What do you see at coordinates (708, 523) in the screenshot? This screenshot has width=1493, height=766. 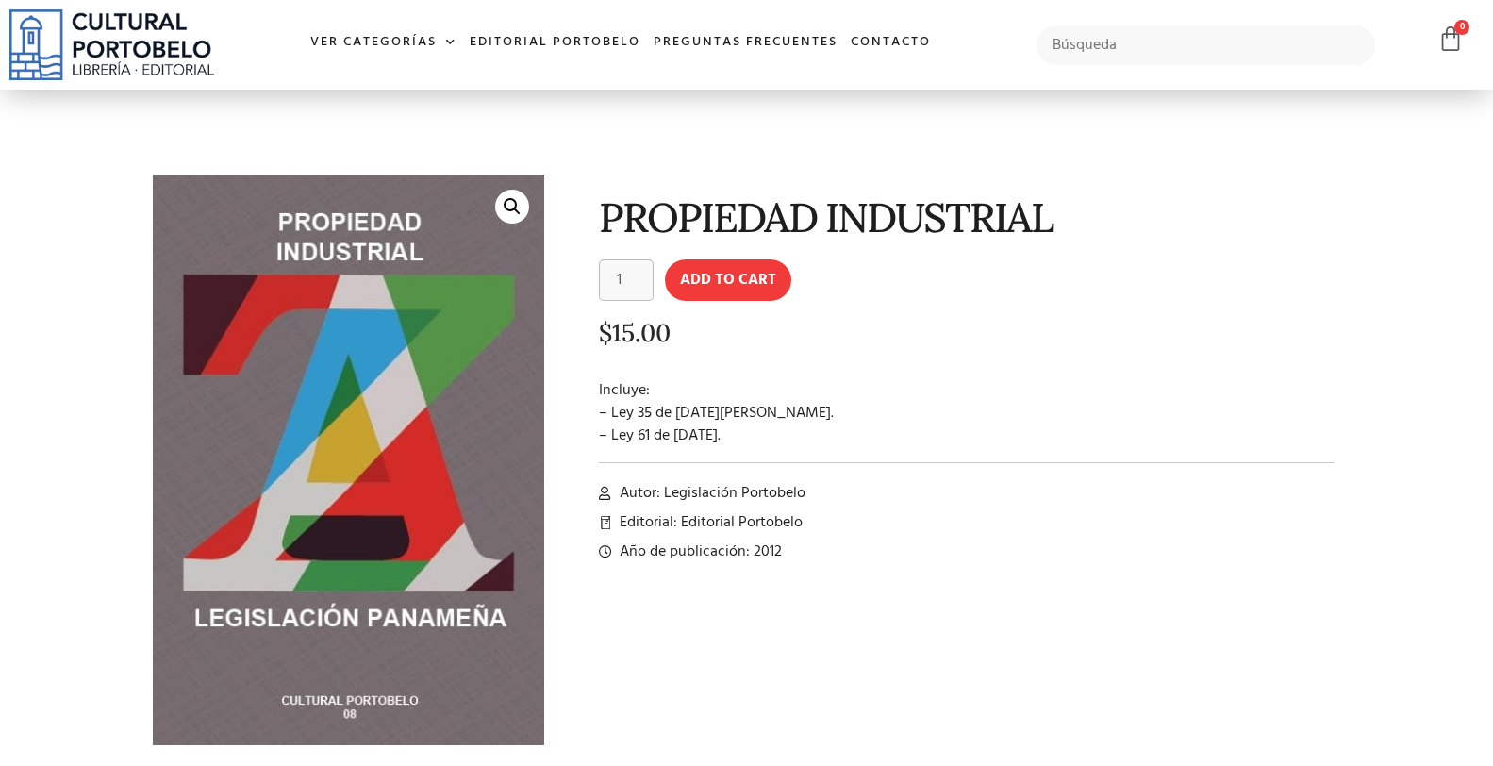 I see `span: Editorial: Editorial Portobelo` at bounding box center [708, 523].